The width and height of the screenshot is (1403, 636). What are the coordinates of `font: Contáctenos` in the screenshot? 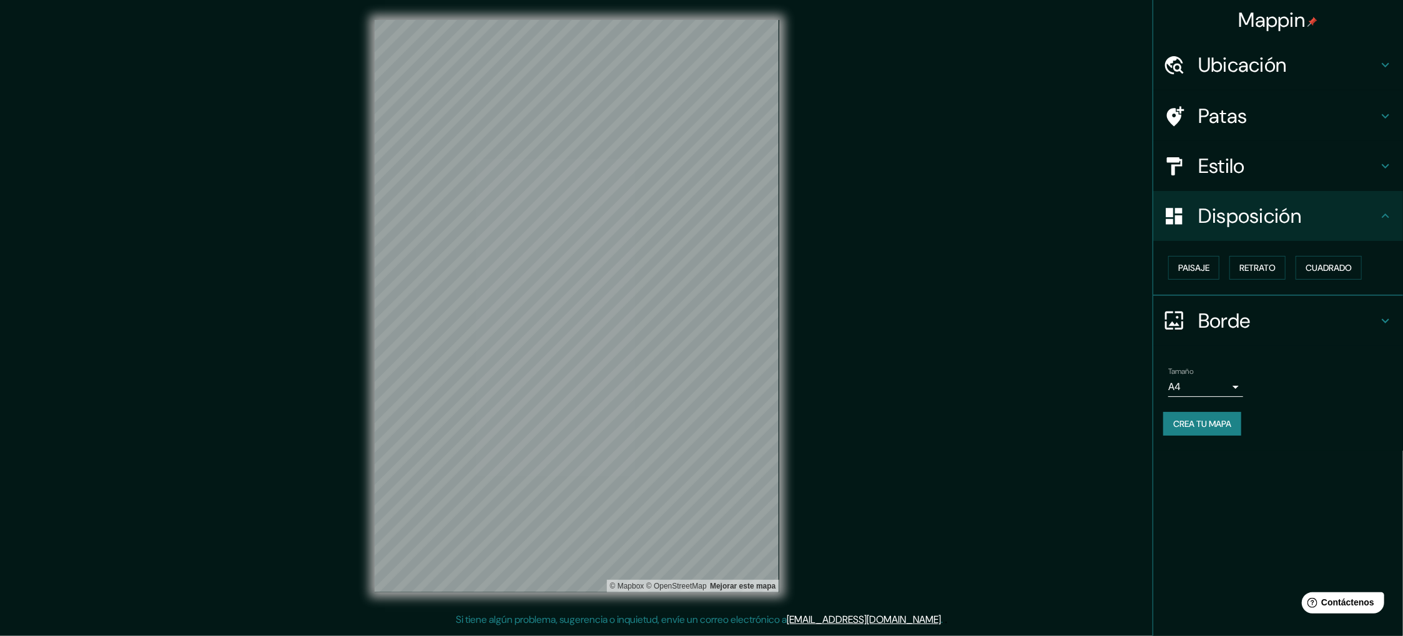 It's located at (56, 15).